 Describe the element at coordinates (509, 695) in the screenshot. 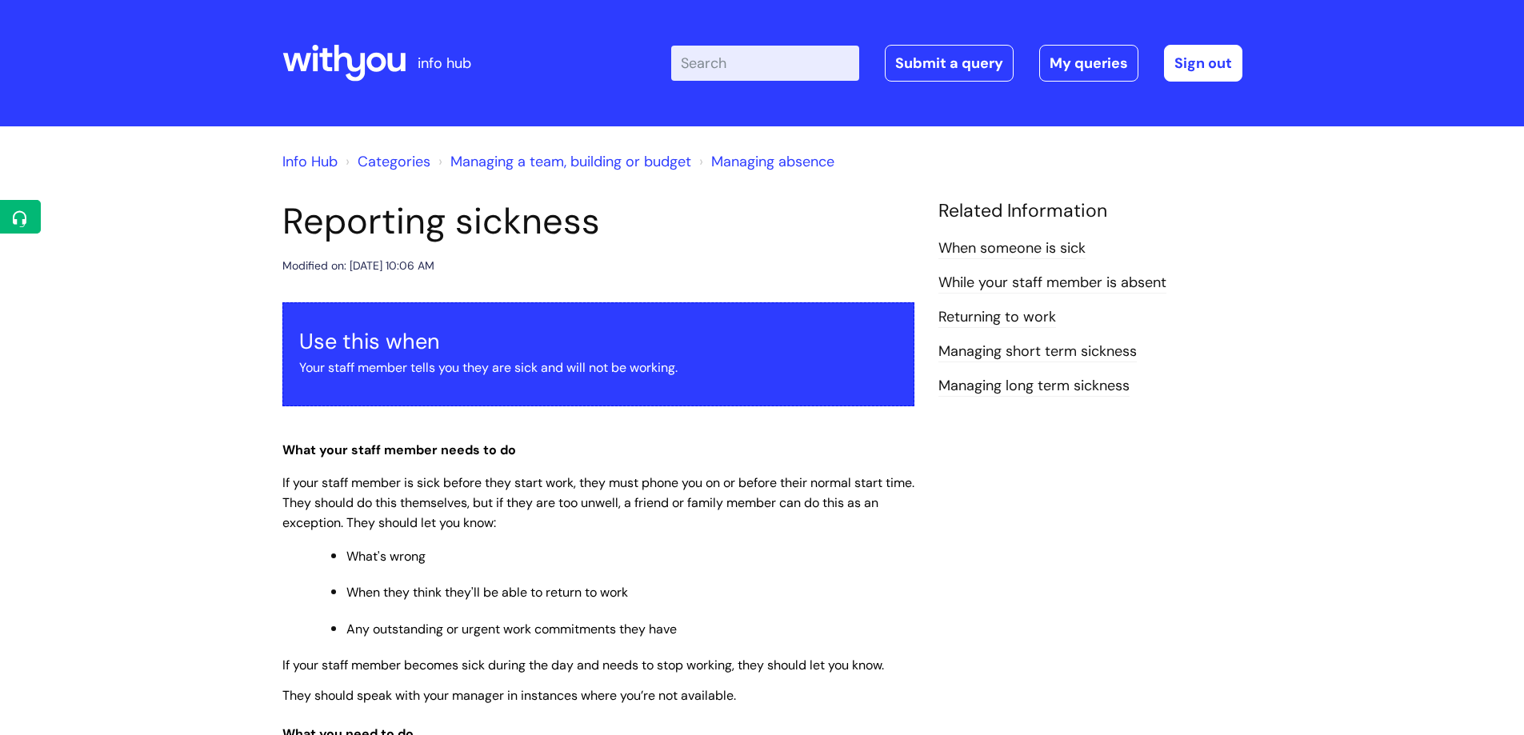

I see `span: They should speak with your manager in instances where you’re not available.` at that location.